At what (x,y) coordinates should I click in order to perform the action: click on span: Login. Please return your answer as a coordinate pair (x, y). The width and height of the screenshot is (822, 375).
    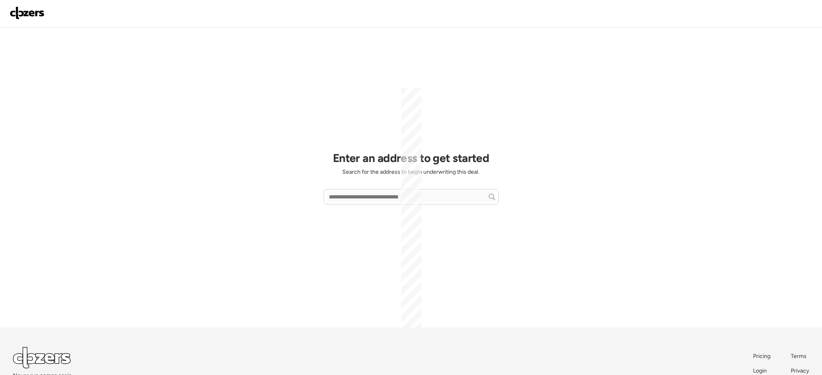
    Looking at the image, I should click on (760, 371).